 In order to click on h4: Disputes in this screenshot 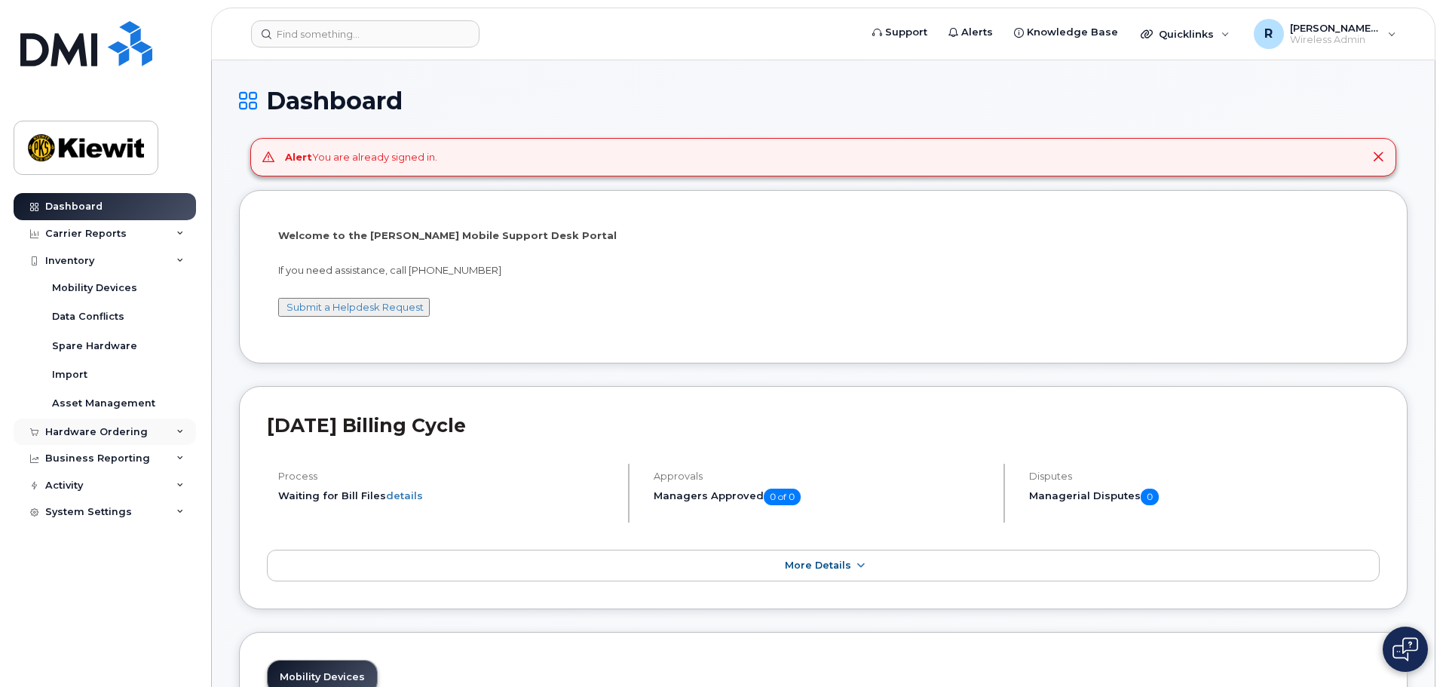, I will do `click(1204, 476)`.